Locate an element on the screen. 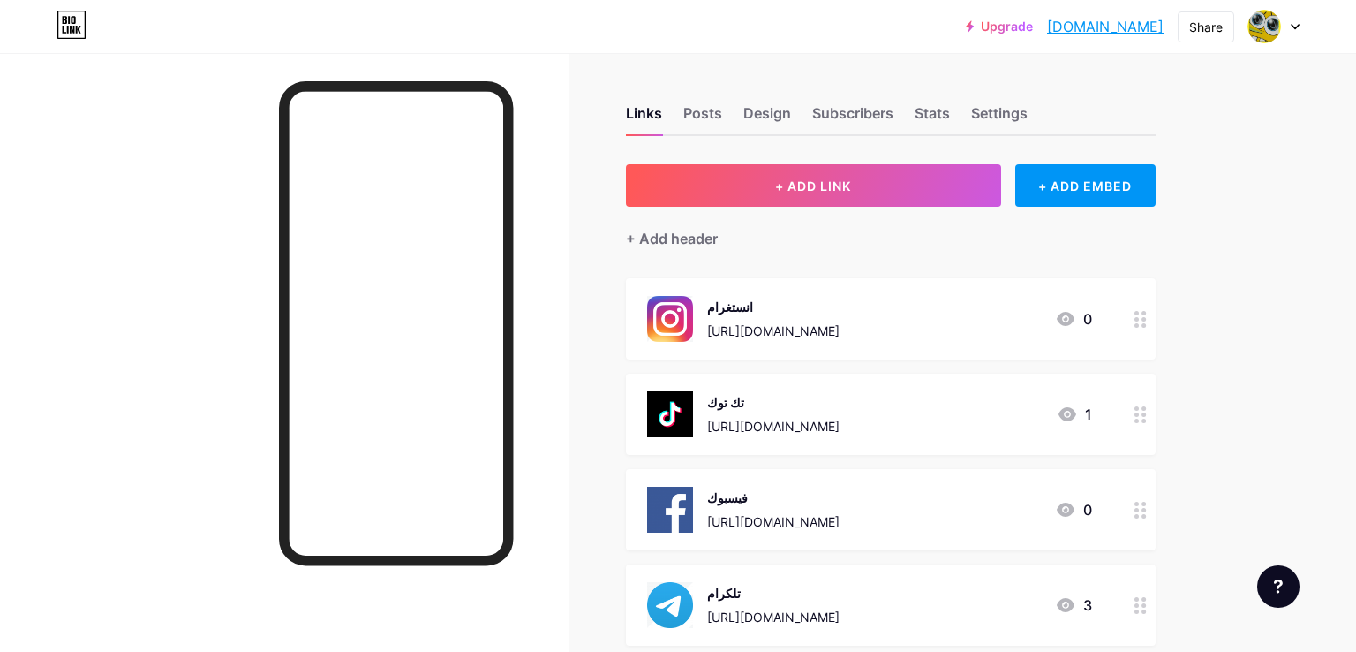 The width and height of the screenshot is (1356, 652). button: + ADD LINK is located at coordinates (813, 185).